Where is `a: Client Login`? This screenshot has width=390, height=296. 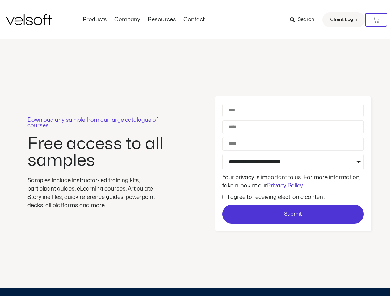
a: Client Login is located at coordinates (344, 20).